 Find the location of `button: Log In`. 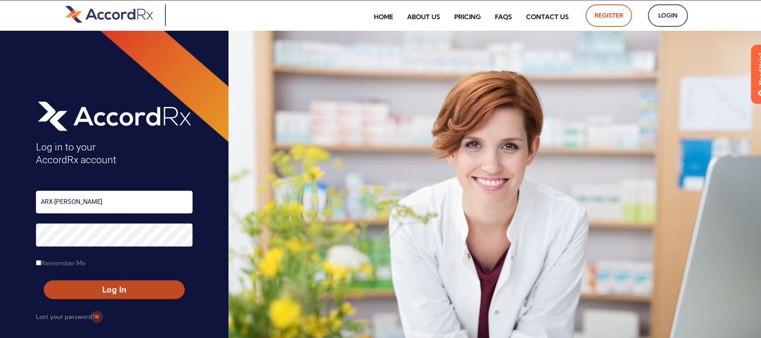

button: Log In is located at coordinates (114, 290).